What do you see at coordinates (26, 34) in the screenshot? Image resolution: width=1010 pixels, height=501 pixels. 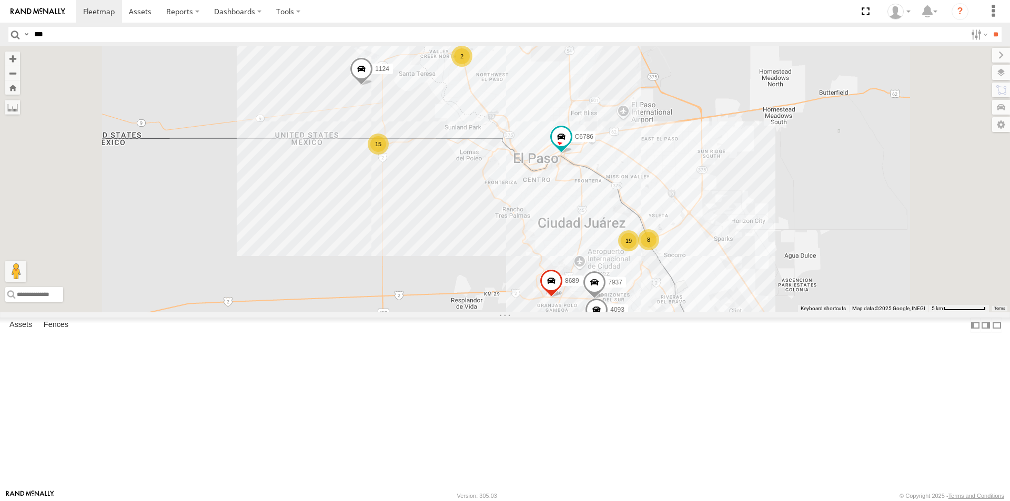 I see `label: Search Query` at bounding box center [26, 34].